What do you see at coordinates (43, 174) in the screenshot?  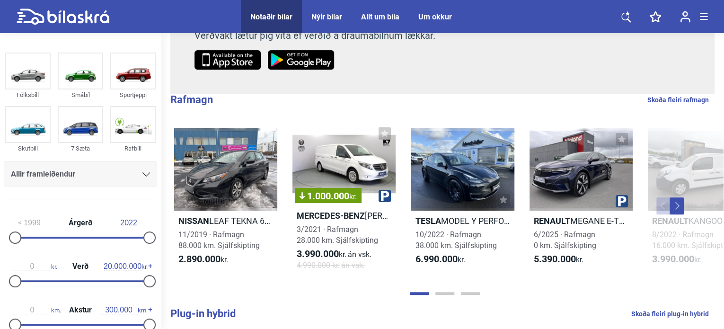 I see `span: Allir framleiðendur` at bounding box center [43, 174].